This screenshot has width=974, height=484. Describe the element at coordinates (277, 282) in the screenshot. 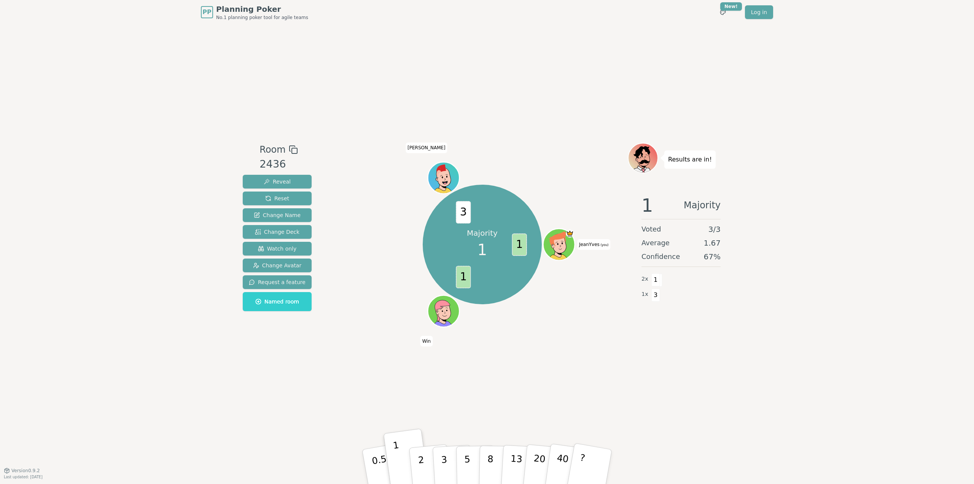

I see `button: Request a feature` at that location.